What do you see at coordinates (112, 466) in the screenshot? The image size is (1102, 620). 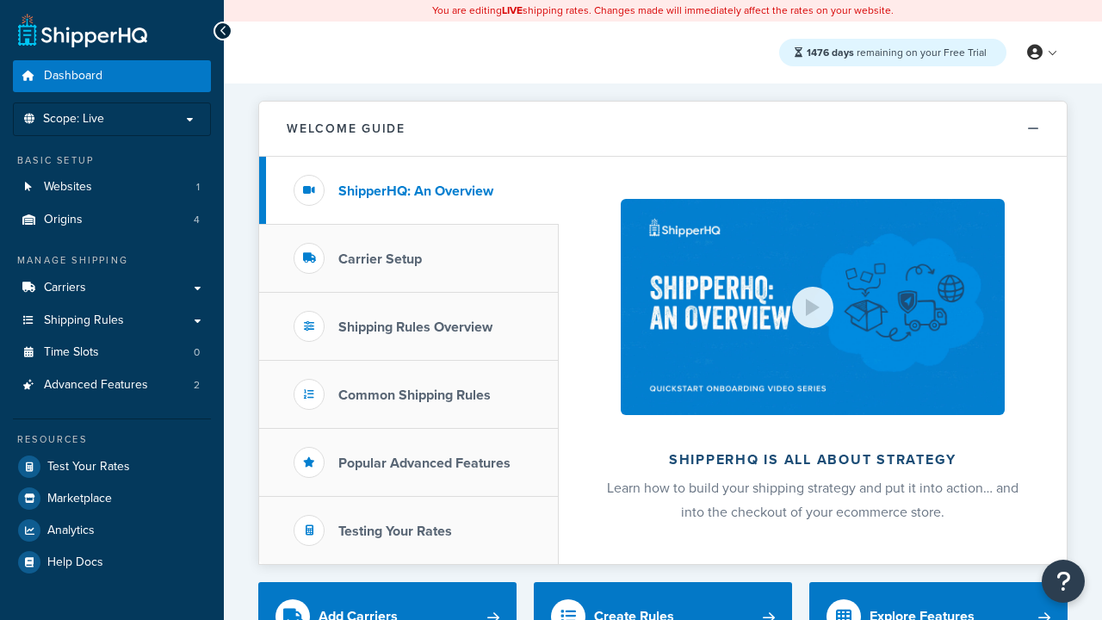 I see `li: Test Your Rates` at bounding box center [112, 466].